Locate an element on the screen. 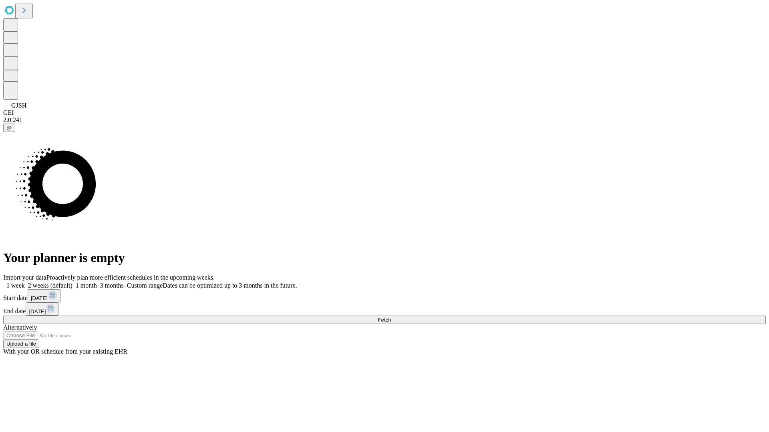 This screenshot has width=769, height=432. h1: Your planner is empty is located at coordinates (384, 258).